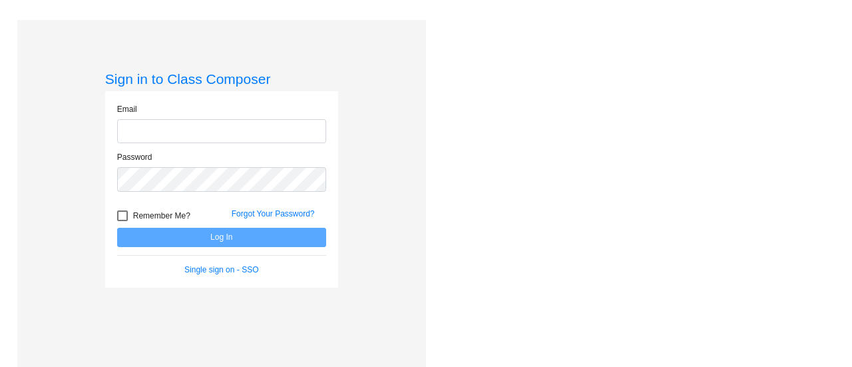 Image resolution: width=852 pixels, height=367 pixels. What do you see at coordinates (273, 214) in the screenshot?
I see `a: Forgot Your Password?` at bounding box center [273, 214].